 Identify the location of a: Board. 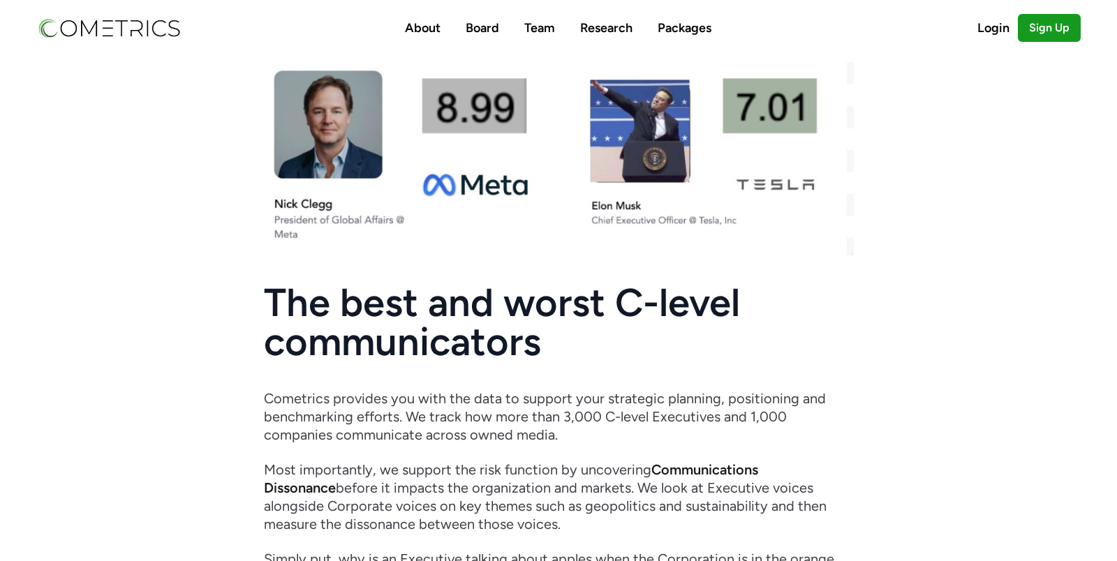
(482, 28).